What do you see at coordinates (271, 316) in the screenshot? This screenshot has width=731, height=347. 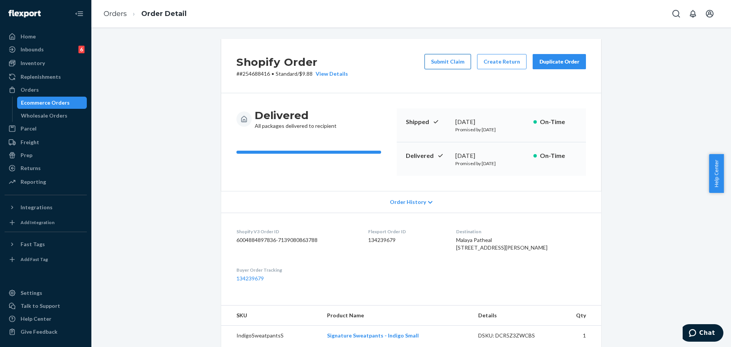 I see `th: SKU` at bounding box center [271, 316].